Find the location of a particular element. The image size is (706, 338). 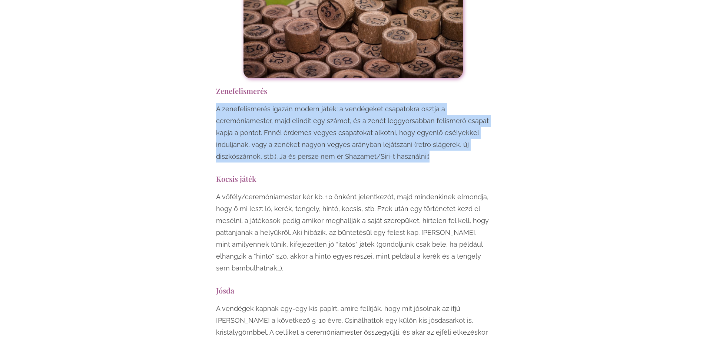

p: A vőfély/ceremóniamester kér kb. 10 önként jelentkezőt, majd mindenkinek elmondja, hogy ő mi lesz... is located at coordinates (353, 232).